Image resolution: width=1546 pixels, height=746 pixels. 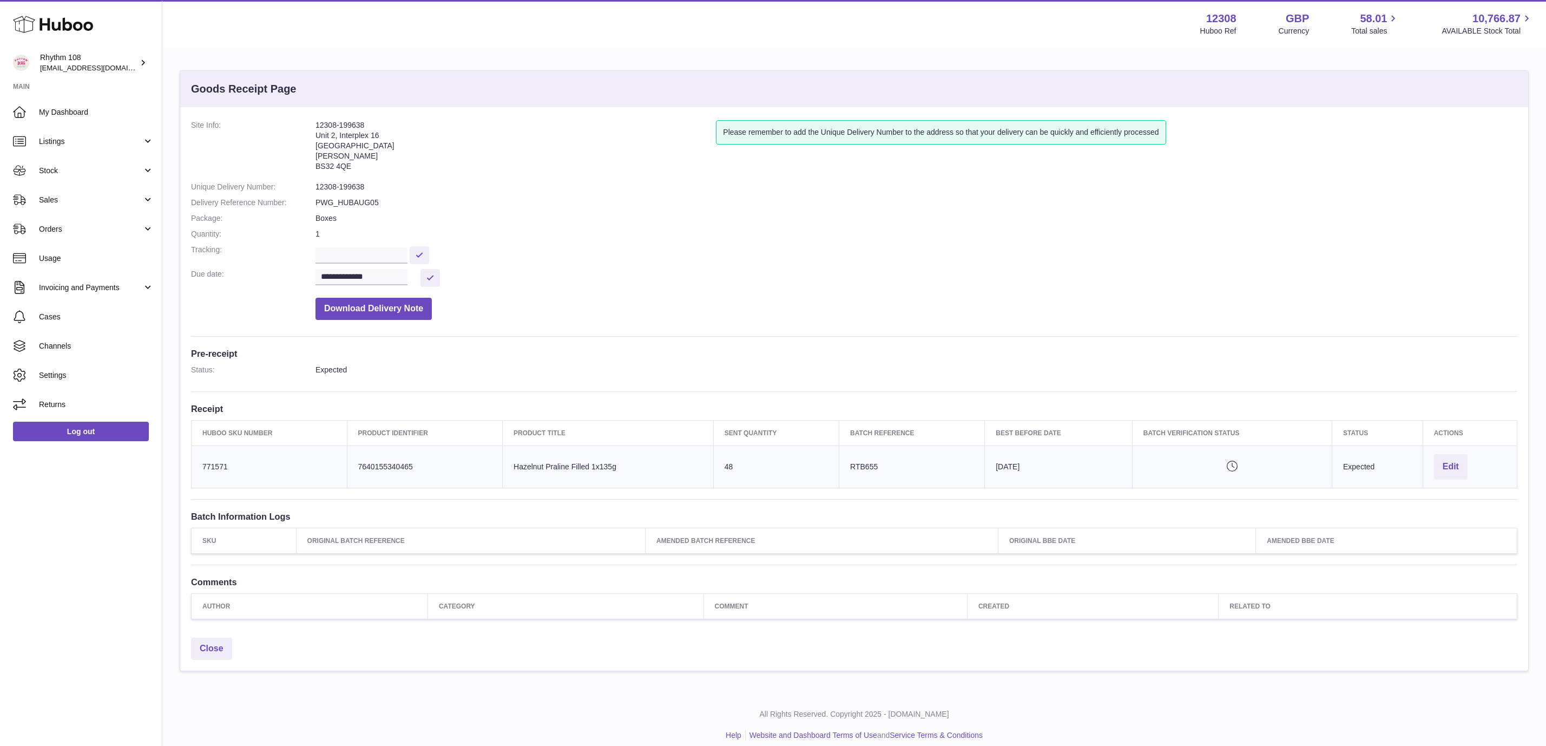 I want to click on th: Comment, so click(x=835, y=606).